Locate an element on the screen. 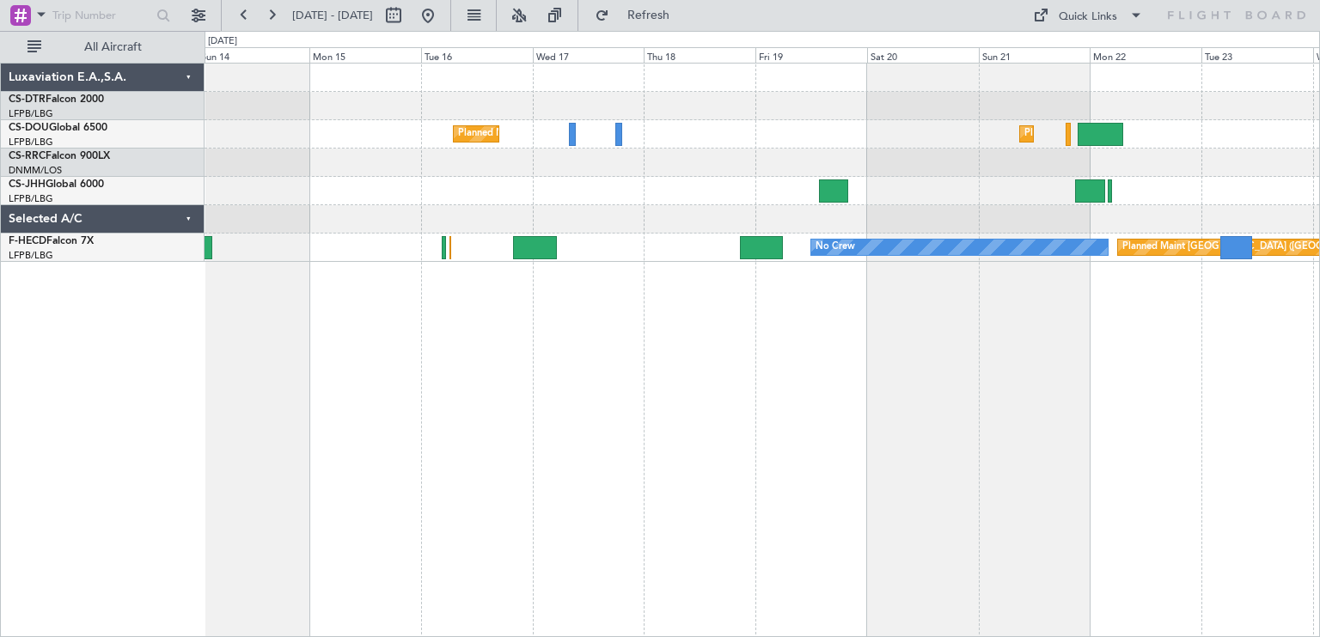  a: CS-RRCFalcon 900LX is located at coordinates (59, 156).